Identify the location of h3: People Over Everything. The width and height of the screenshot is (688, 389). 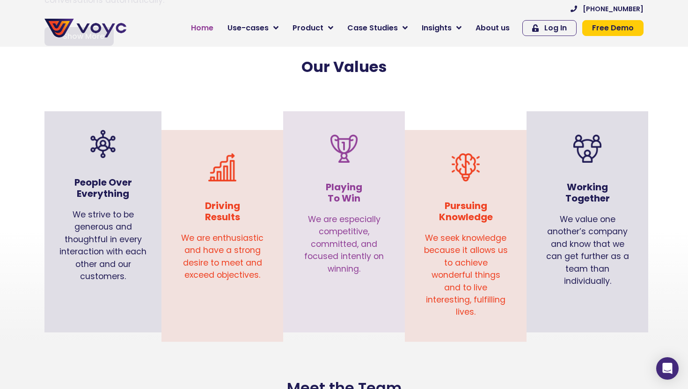
(103, 188).